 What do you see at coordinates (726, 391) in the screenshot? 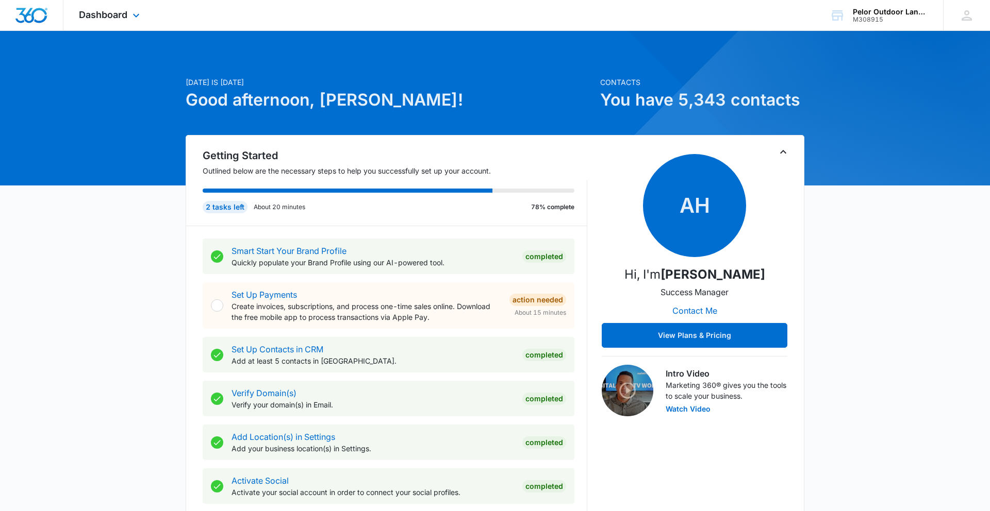
I see `p: Marketing 360® gives you the tools to scale your business.` at bounding box center [726, 391].